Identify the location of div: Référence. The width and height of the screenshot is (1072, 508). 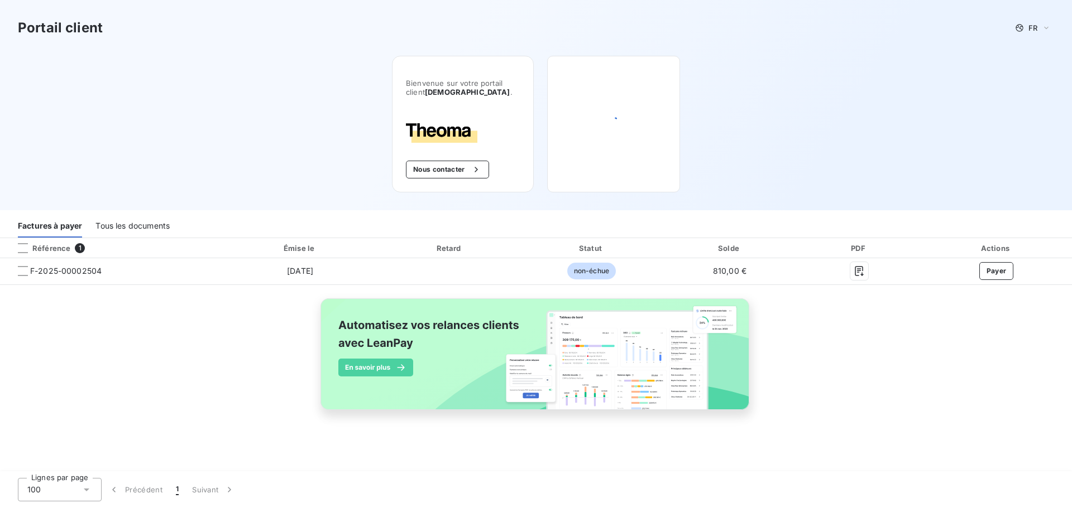
(40, 248).